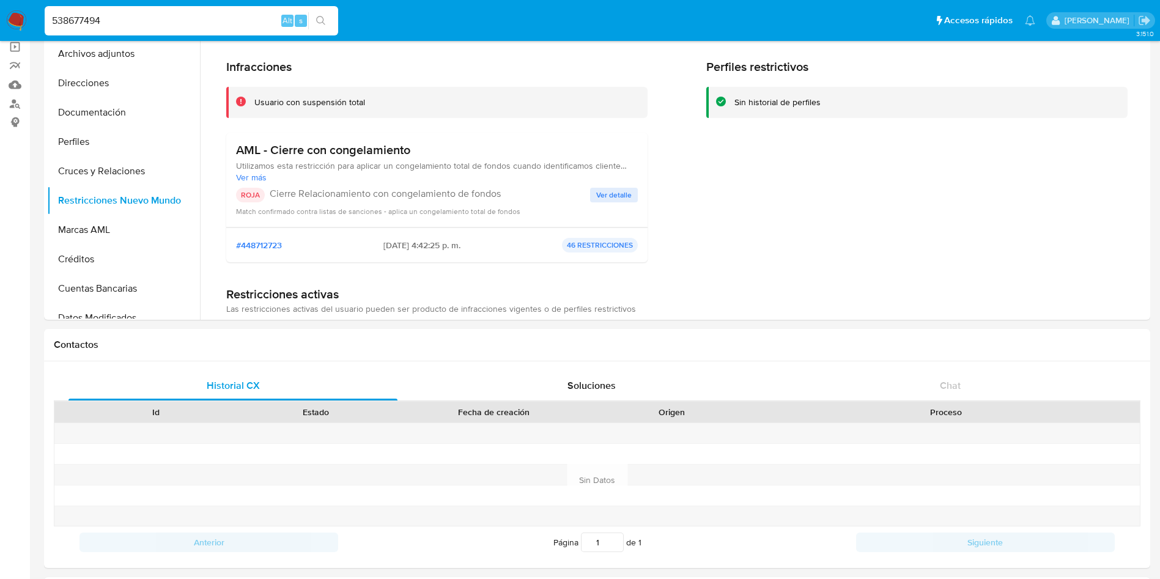 The image size is (1160, 579). Describe the element at coordinates (979, 20) in the screenshot. I see `span: Accesos rápidos` at that location.